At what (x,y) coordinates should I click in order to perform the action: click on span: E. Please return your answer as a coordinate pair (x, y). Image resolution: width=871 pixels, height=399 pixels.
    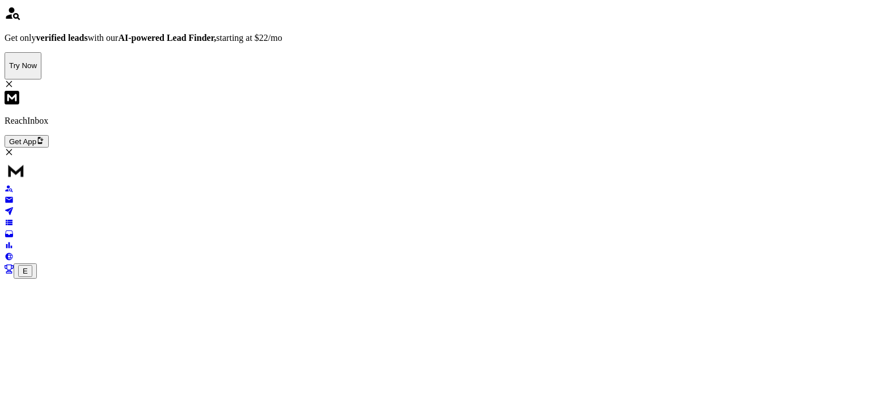
    Looking at the image, I should click on (25, 270).